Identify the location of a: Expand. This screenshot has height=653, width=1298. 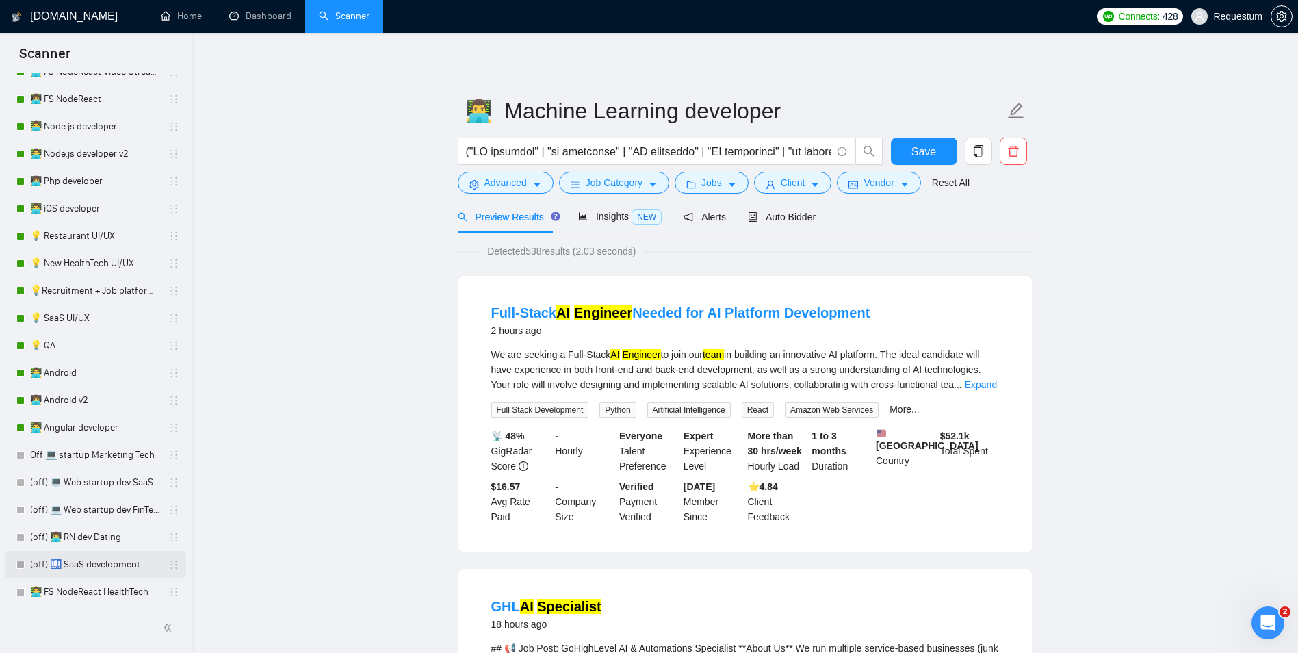
(980, 384).